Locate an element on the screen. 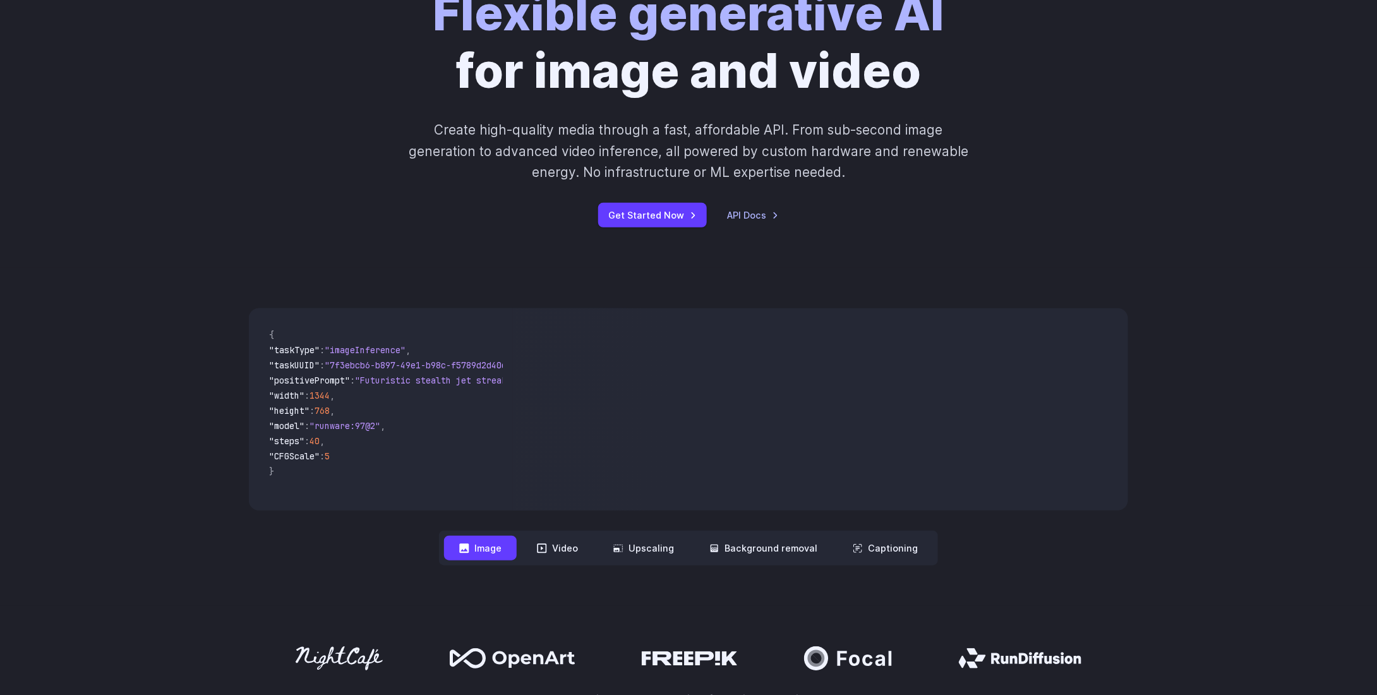  a: API Docs is located at coordinates (753, 215).